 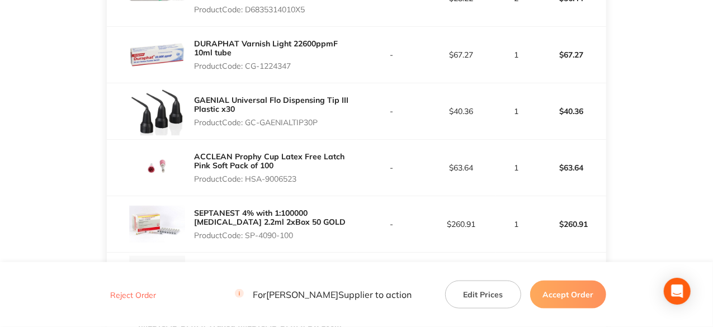 I want to click on button: Reject Order, so click(x=133, y=295).